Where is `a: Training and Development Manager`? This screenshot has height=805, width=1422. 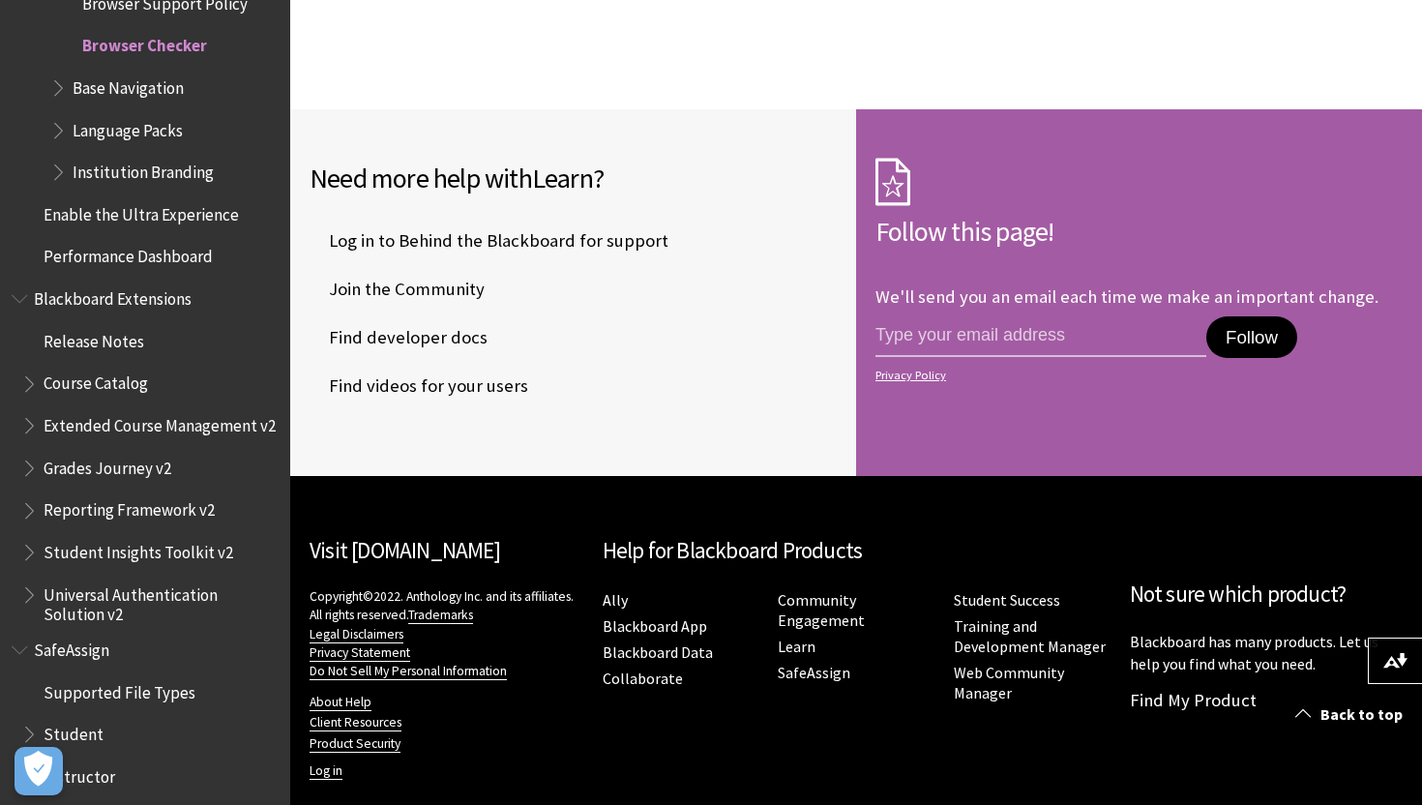 a: Training and Development Manager is located at coordinates (1029, 636).